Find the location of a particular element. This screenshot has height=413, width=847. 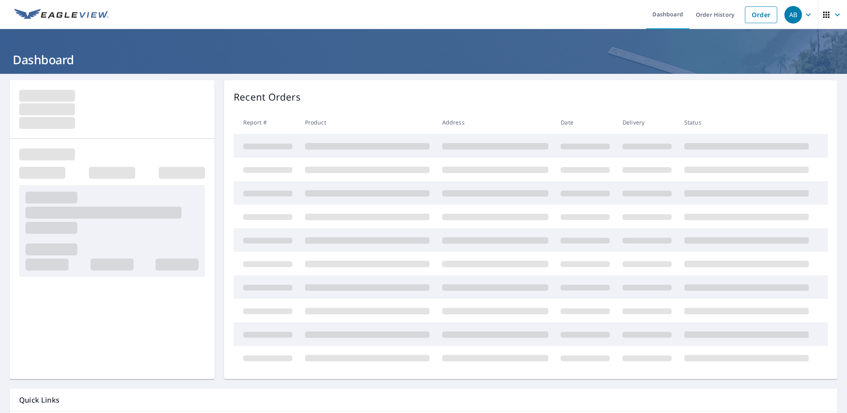

th: Product is located at coordinates (367, 122).